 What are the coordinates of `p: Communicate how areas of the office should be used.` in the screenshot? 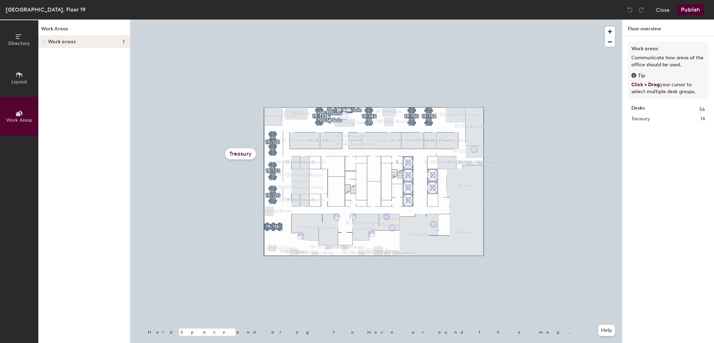 It's located at (668, 61).